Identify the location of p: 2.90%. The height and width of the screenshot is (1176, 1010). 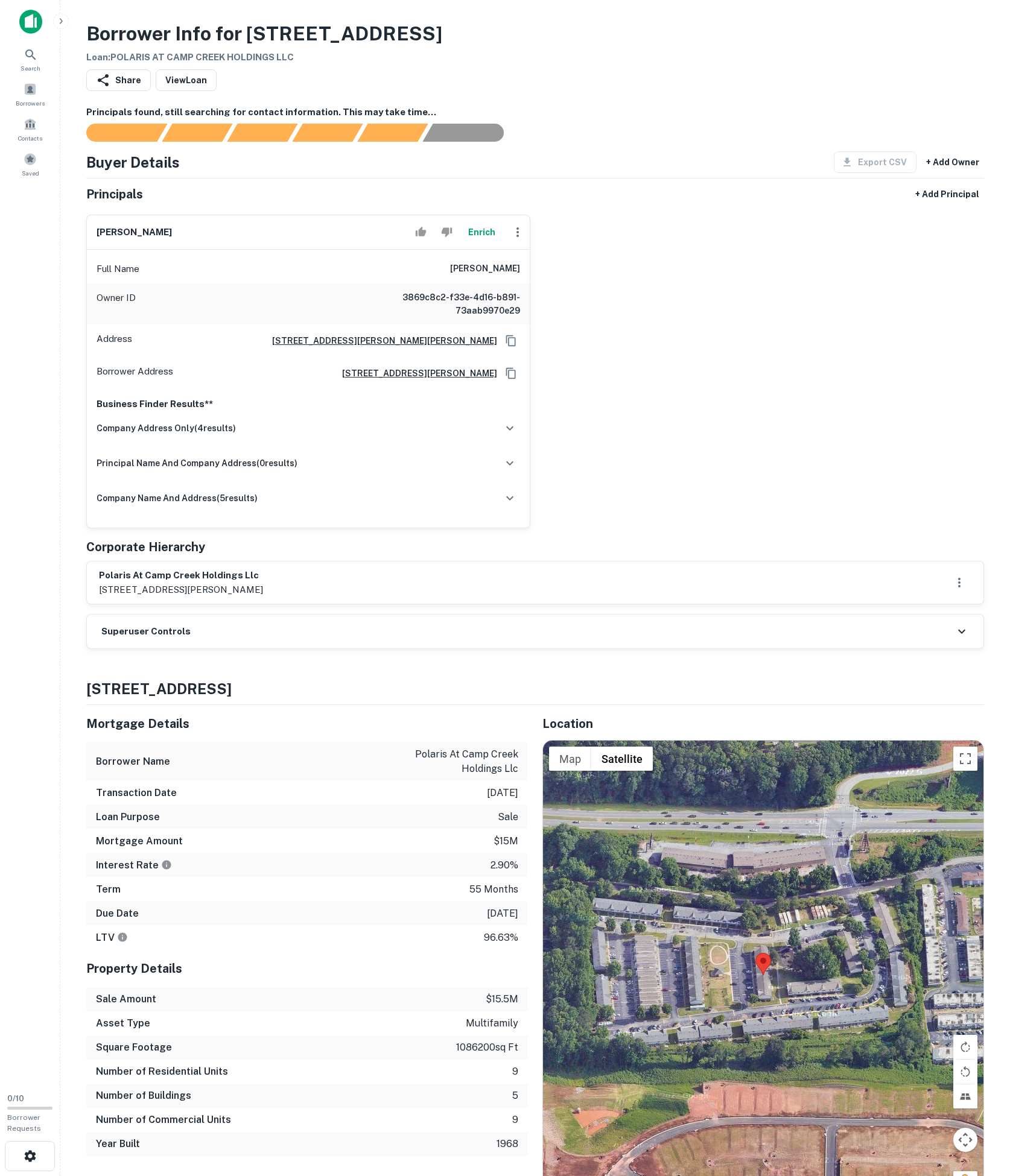
(505, 866).